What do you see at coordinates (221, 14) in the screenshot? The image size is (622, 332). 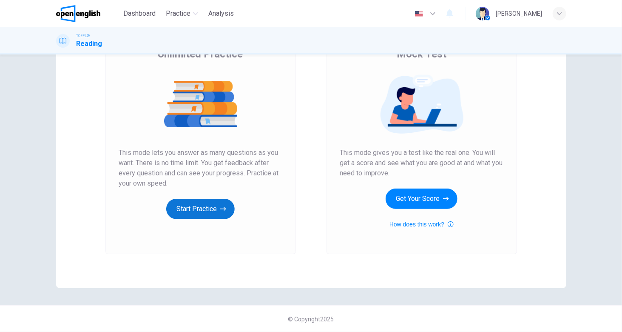 I see `button: Analysis` at bounding box center [221, 14].